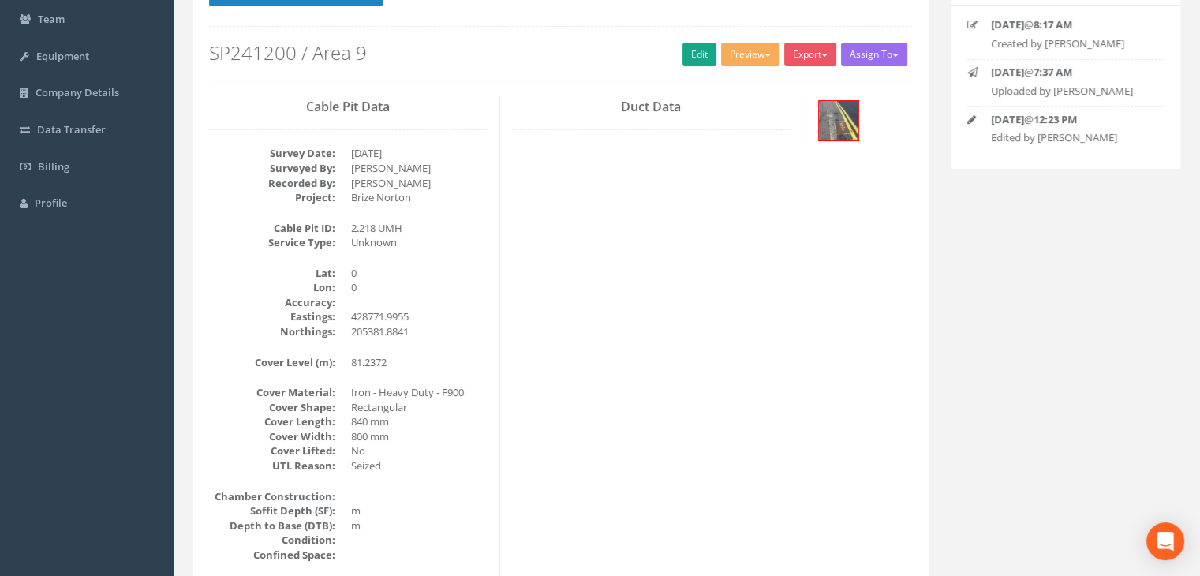 The image size is (1200, 576). I want to click on dd: Brize Norton, so click(419, 197).